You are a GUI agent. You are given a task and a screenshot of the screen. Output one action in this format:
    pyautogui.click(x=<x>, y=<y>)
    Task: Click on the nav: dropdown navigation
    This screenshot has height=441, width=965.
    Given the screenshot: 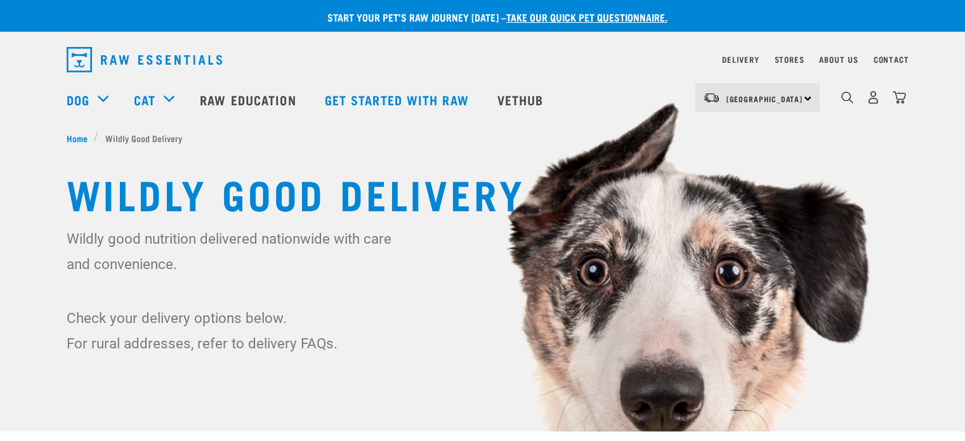 What is the action you would take?
    pyautogui.click(x=483, y=60)
    